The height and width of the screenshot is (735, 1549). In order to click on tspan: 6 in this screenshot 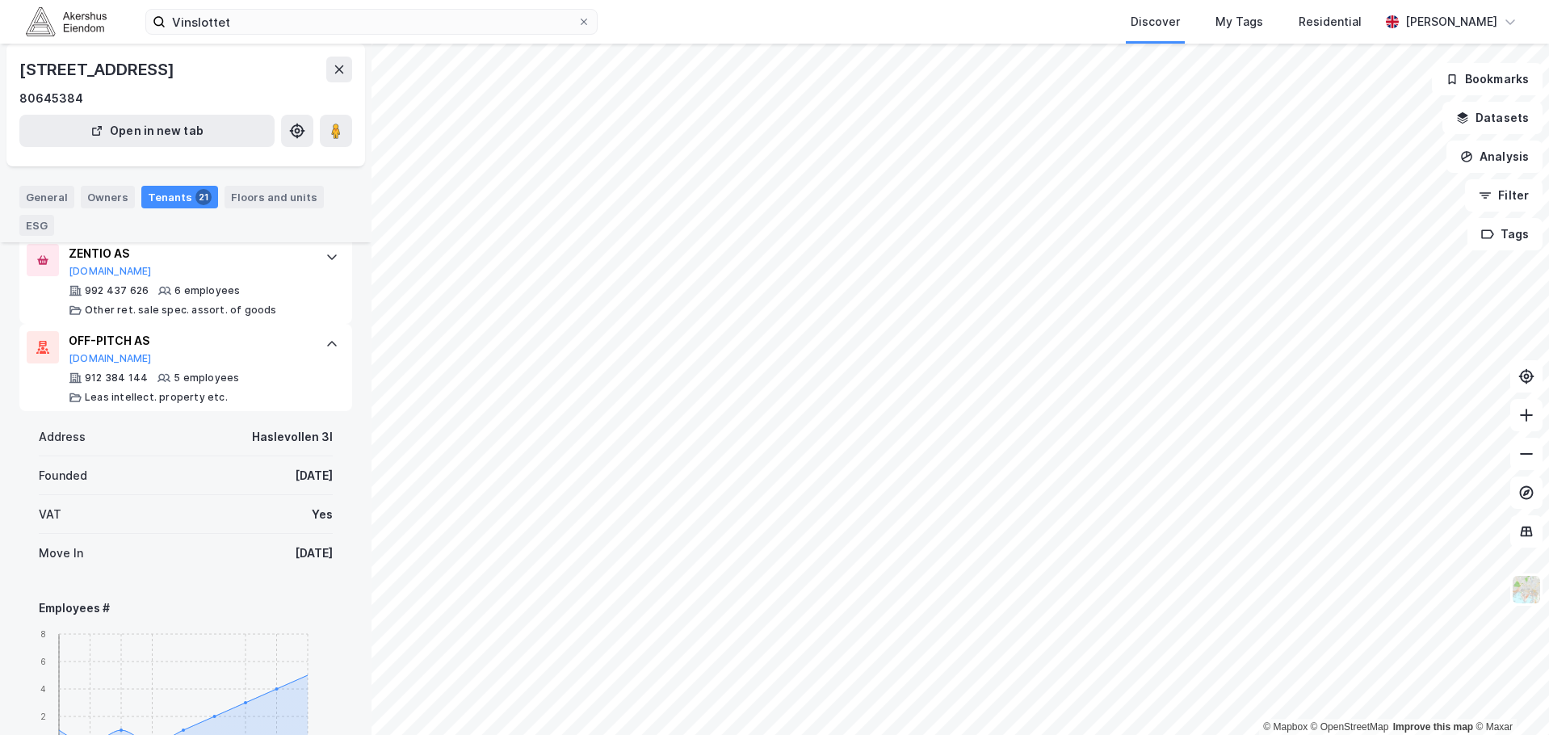, I will do `click(43, 661)`.